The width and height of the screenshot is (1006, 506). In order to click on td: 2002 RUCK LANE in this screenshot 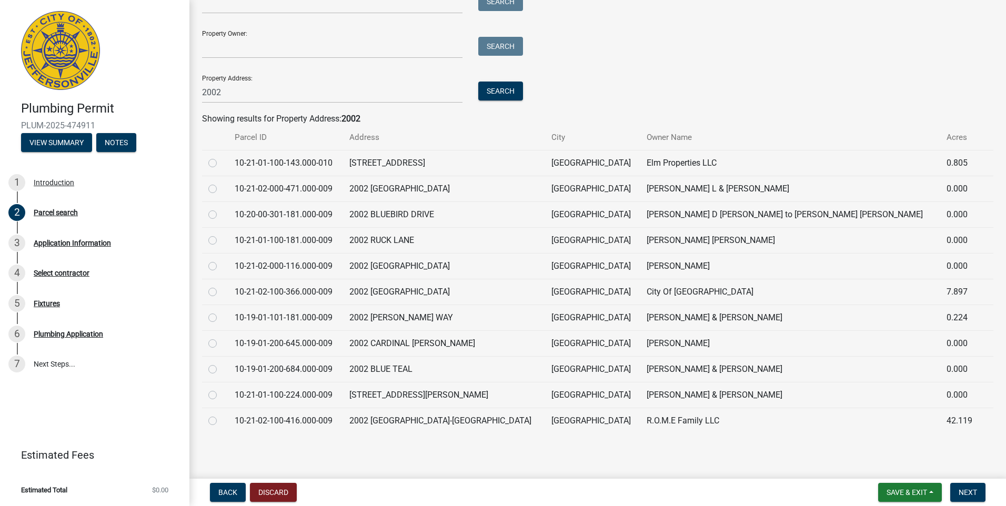, I will do `click(444, 240)`.